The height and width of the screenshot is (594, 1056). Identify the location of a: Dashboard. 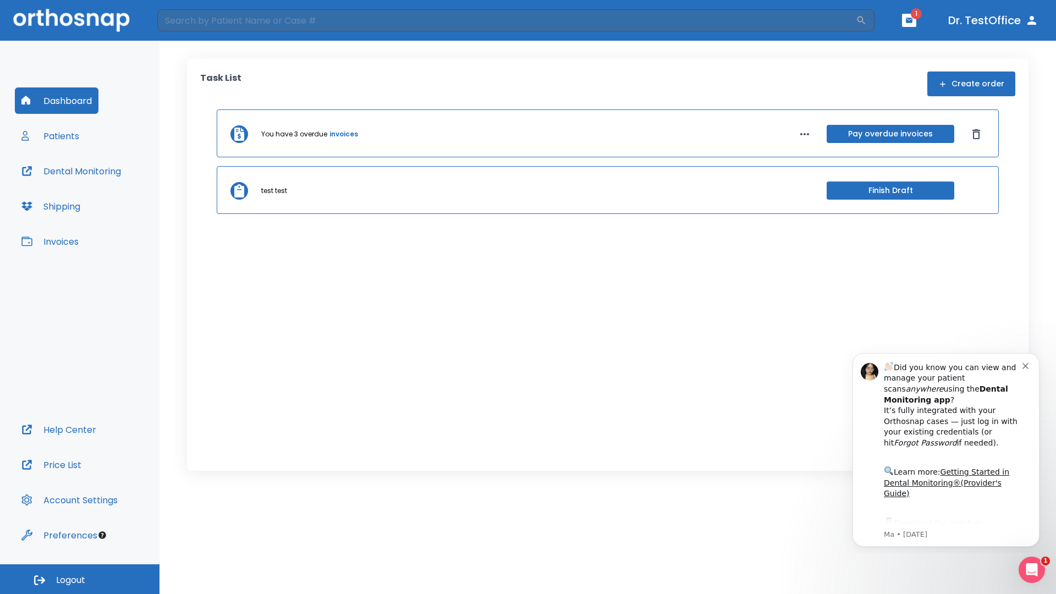
(57, 101).